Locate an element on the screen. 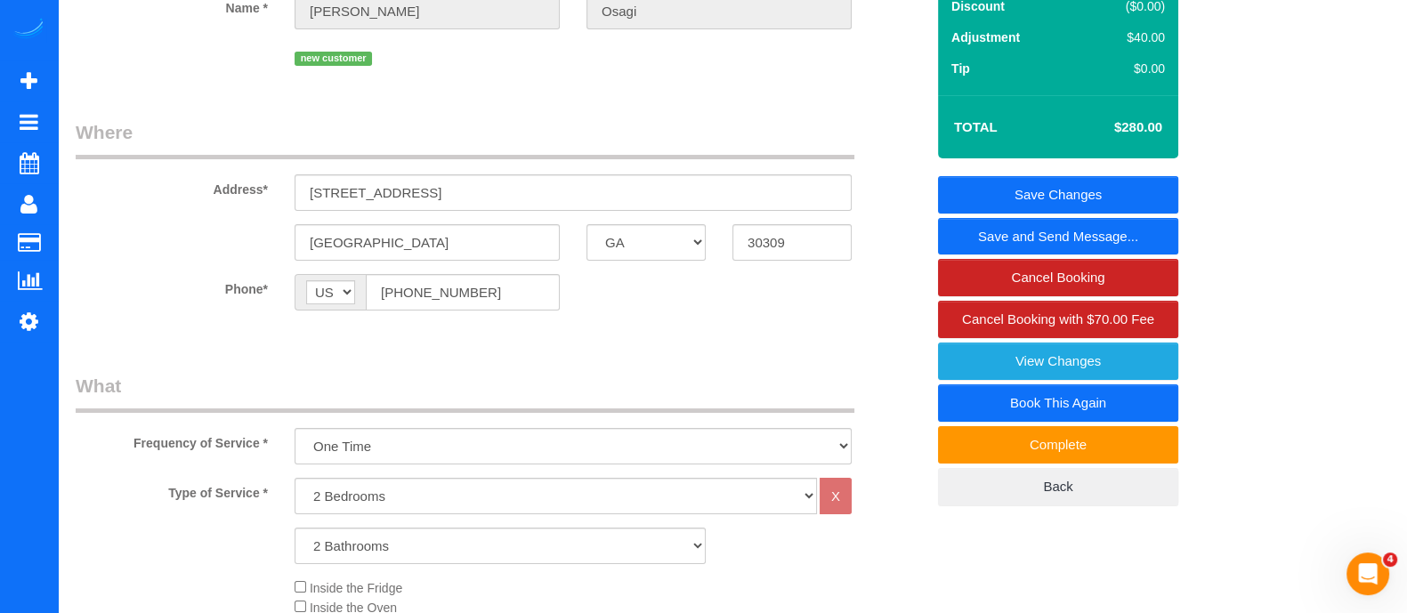 The width and height of the screenshot is (1407, 613). input: Zip Code* is located at coordinates (792, 242).